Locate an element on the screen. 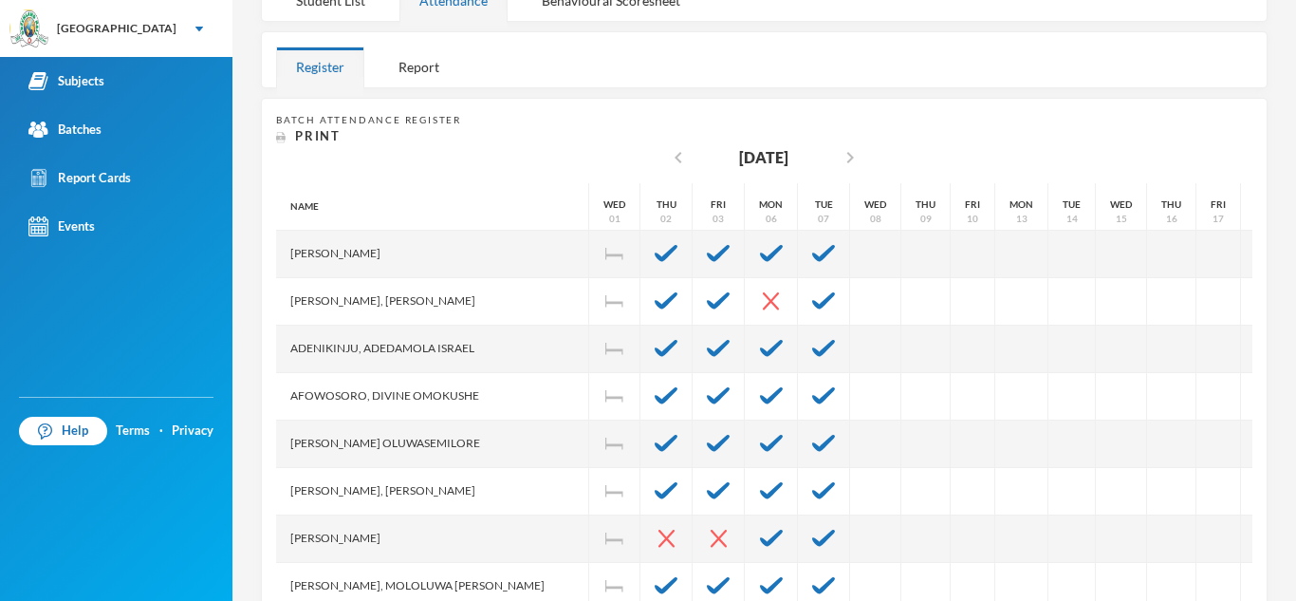 The height and width of the screenshot is (601, 1296). div: 08 is located at coordinates (876, 218).